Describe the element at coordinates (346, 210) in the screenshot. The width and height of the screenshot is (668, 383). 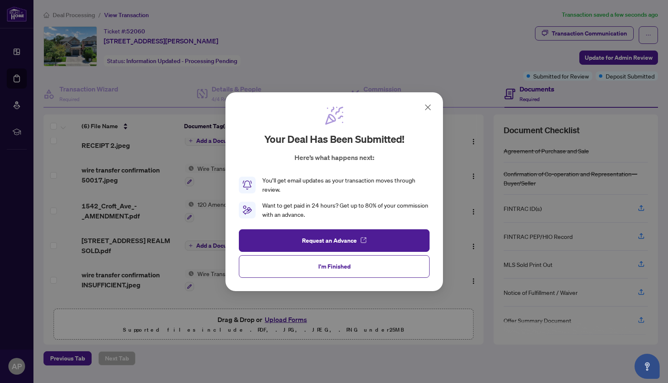
I see `div: Want to get paid in 24 hours? Get up to 80% of your commission with an advance.` at that location.